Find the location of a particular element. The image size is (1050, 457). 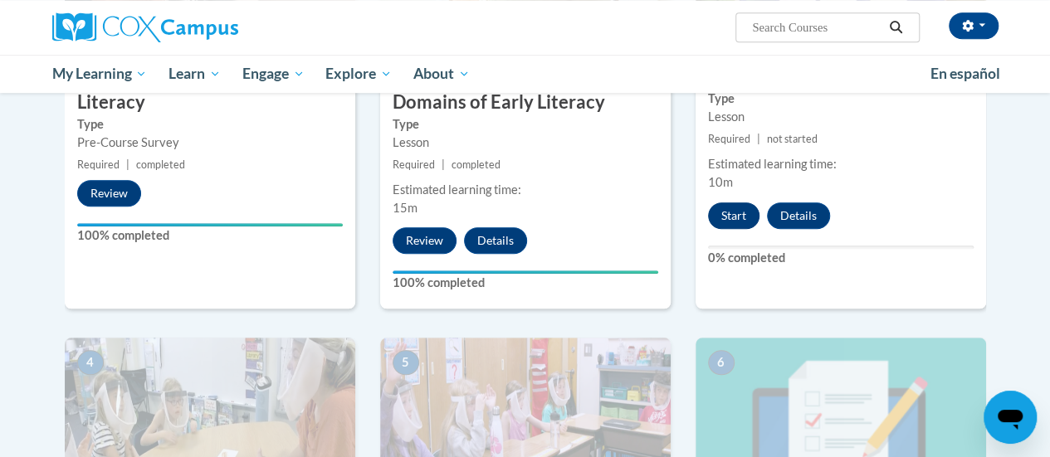

span: My Learning is located at coordinates (99, 74).